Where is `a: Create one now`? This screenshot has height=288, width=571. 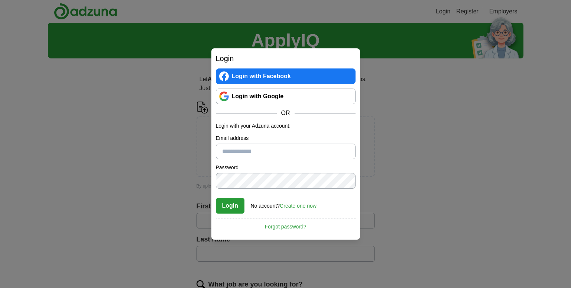 a: Create one now is located at coordinates (298, 205).